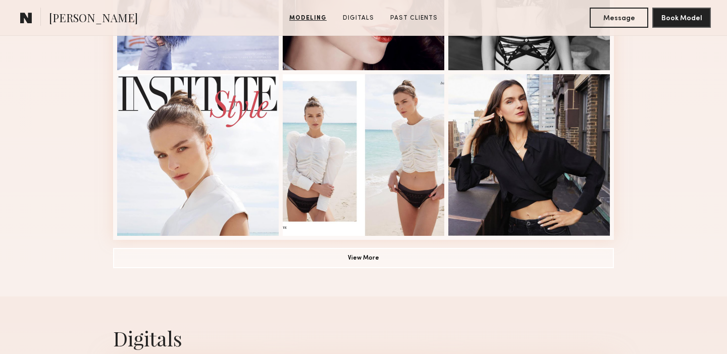 Image resolution: width=727 pixels, height=354 pixels. What do you see at coordinates (414, 18) in the screenshot?
I see `a: Past Clients` at bounding box center [414, 18].